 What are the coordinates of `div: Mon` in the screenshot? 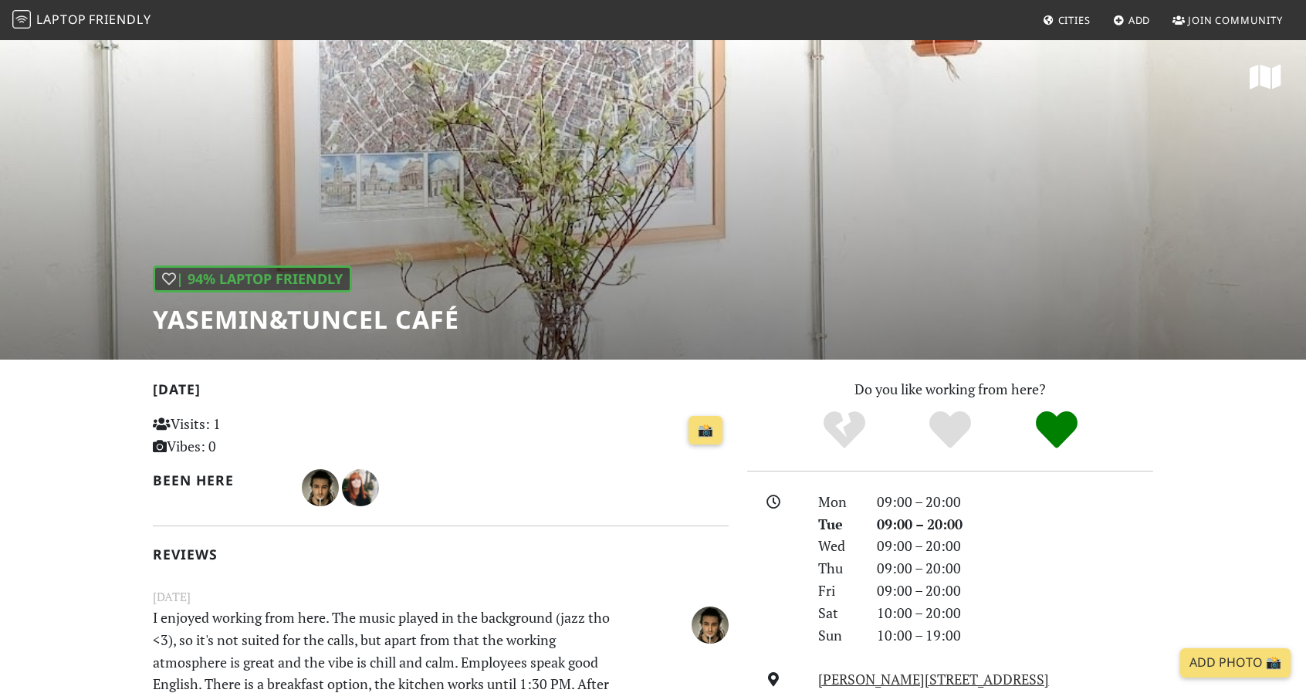 It's located at (838, 502).